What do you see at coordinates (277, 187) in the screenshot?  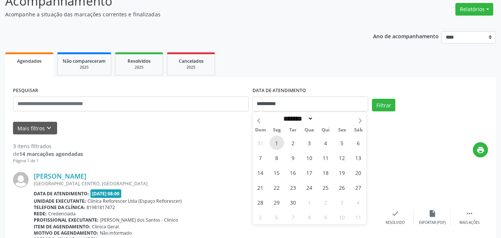 I see `span: Setembro 22, 2025` at bounding box center [277, 187].